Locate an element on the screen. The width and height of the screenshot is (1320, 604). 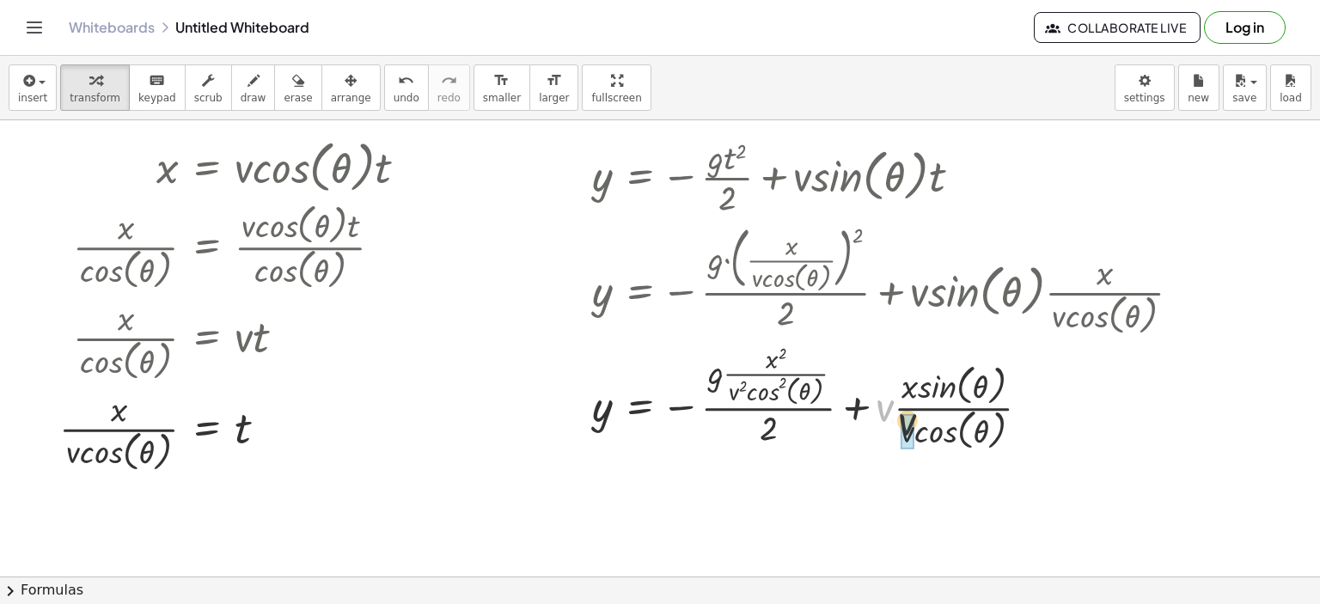
span: transform is located at coordinates (95, 98).